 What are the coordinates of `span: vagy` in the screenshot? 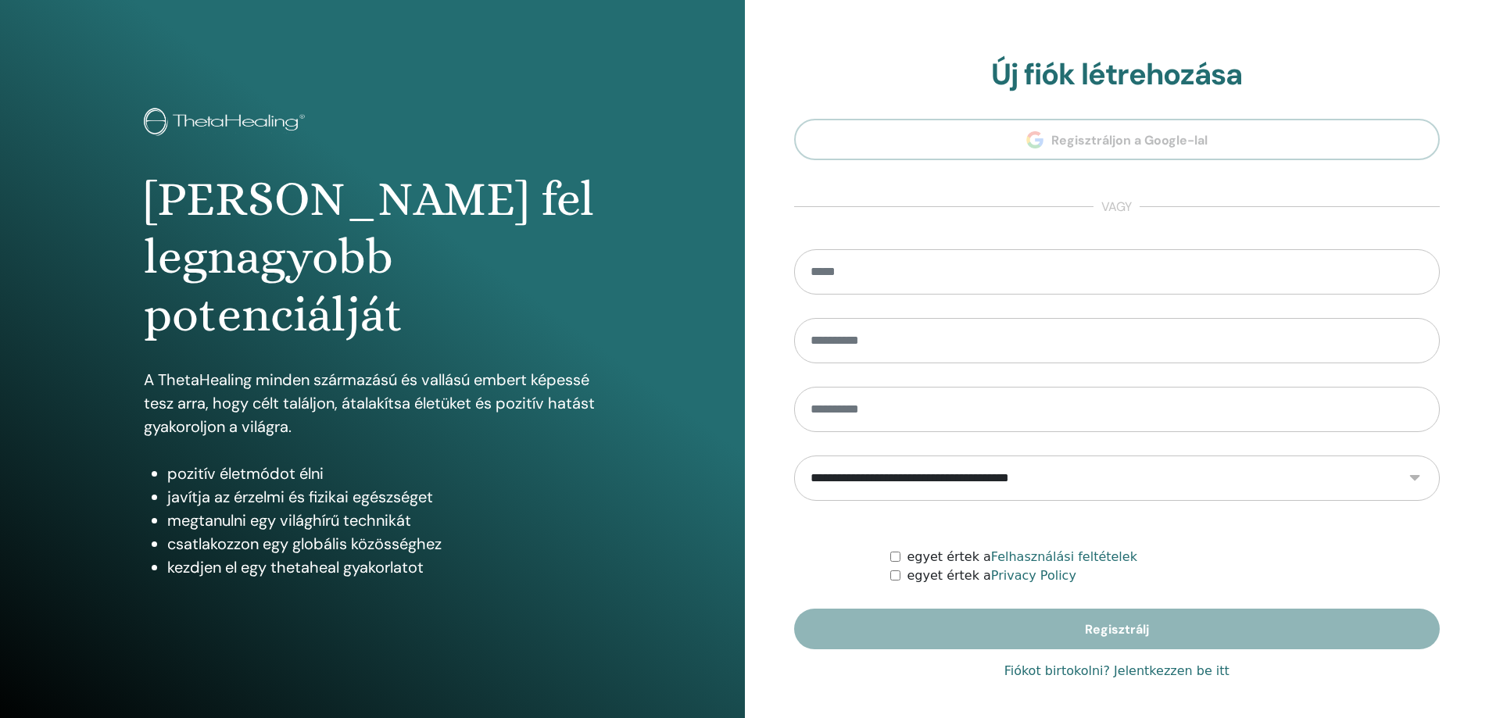 It's located at (1116, 207).